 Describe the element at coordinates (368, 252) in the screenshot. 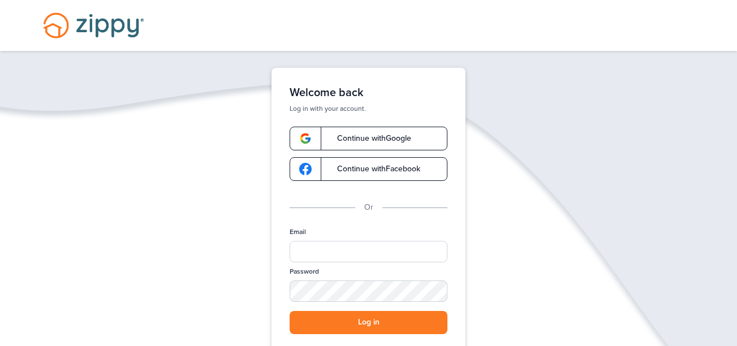

I see `input: Email` at that location.